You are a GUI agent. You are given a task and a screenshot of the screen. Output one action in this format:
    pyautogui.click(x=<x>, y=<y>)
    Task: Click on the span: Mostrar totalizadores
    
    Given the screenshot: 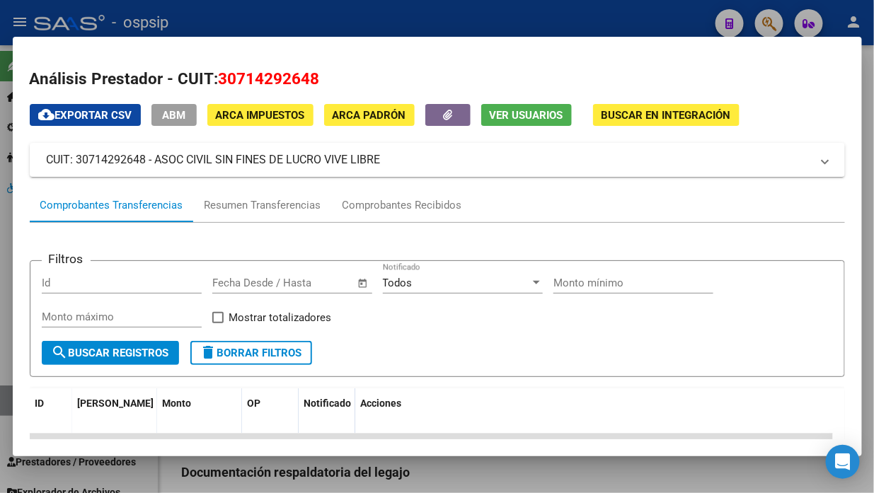 What is the action you would take?
    pyautogui.click(x=280, y=318)
    